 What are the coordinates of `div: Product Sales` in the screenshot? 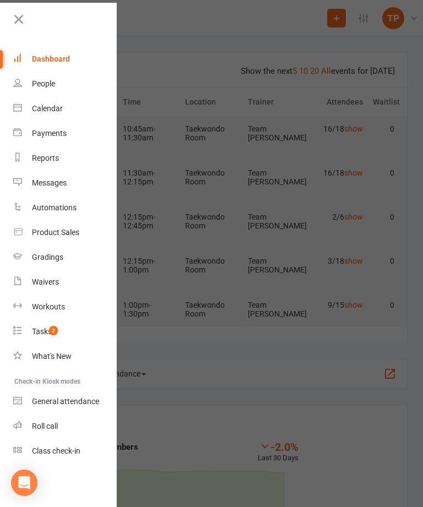 It's located at (56, 232).